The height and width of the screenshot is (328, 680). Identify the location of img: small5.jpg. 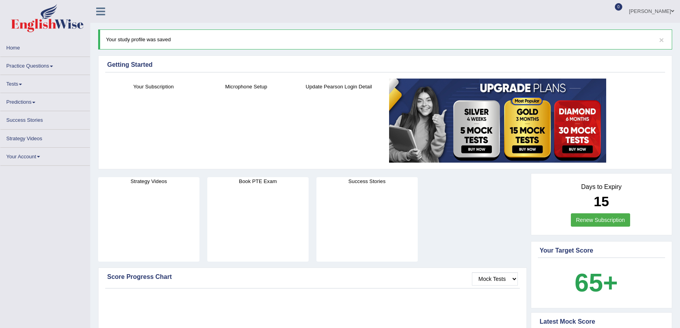
(497, 120).